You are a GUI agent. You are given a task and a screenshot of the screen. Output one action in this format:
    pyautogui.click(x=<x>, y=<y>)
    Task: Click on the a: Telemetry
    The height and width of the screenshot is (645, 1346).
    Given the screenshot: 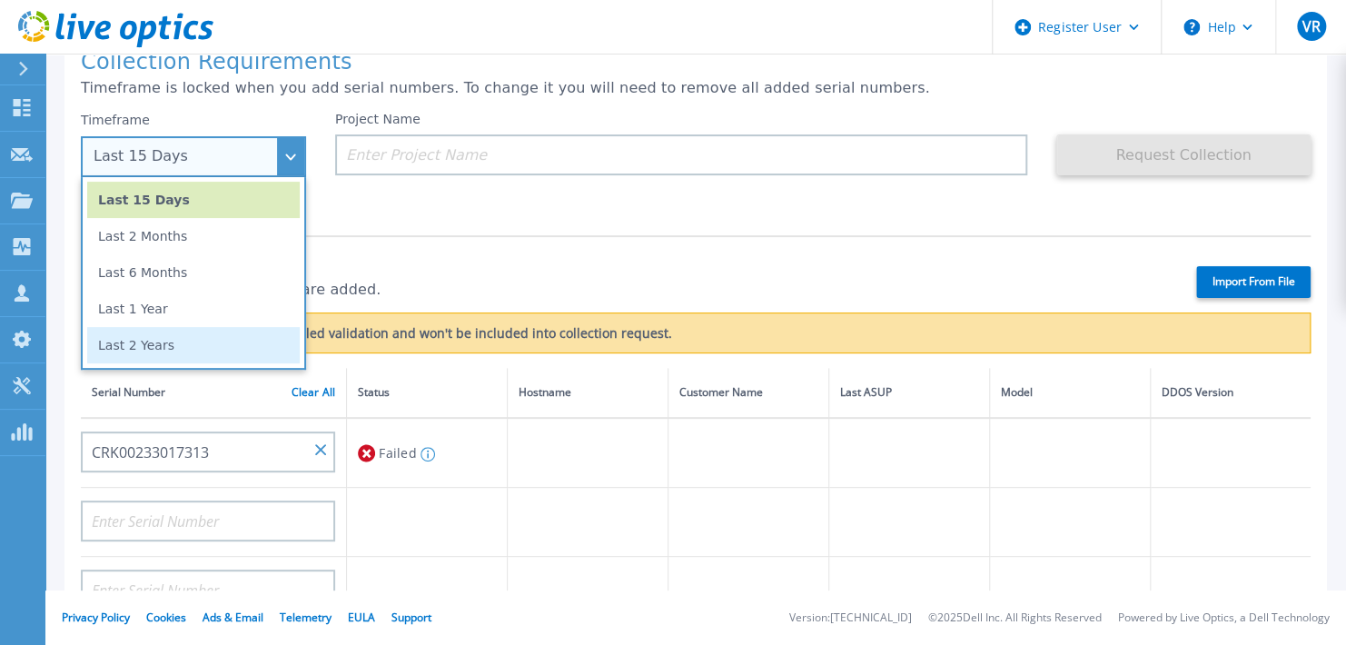 What is the action you would take?
    pyautogui.click(x=305, y=617)
    